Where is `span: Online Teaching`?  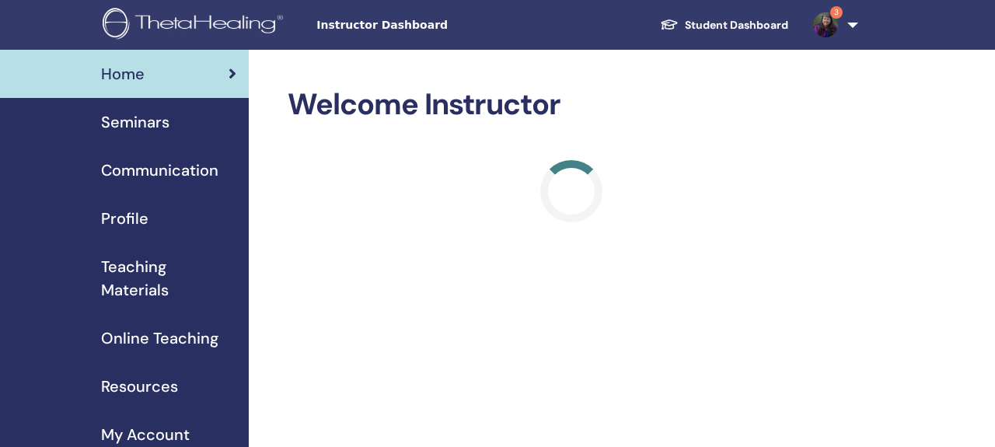 span: Online Teaching is located at coordinates (159, 338).